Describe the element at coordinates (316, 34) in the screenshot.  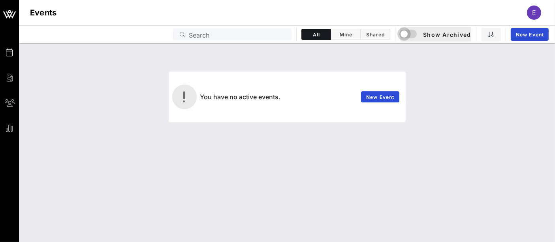
I see `button: All` at that location.